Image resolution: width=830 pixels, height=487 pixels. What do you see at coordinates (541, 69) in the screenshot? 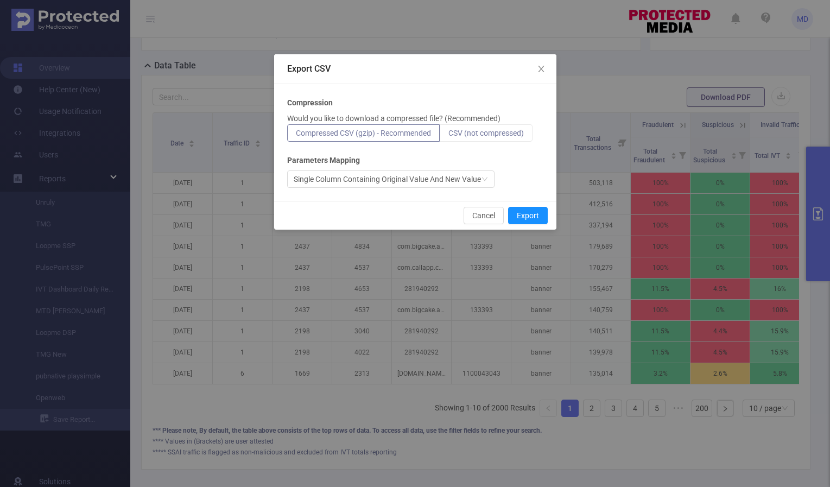
I see `button: Close` at bounding box center [541, 69].